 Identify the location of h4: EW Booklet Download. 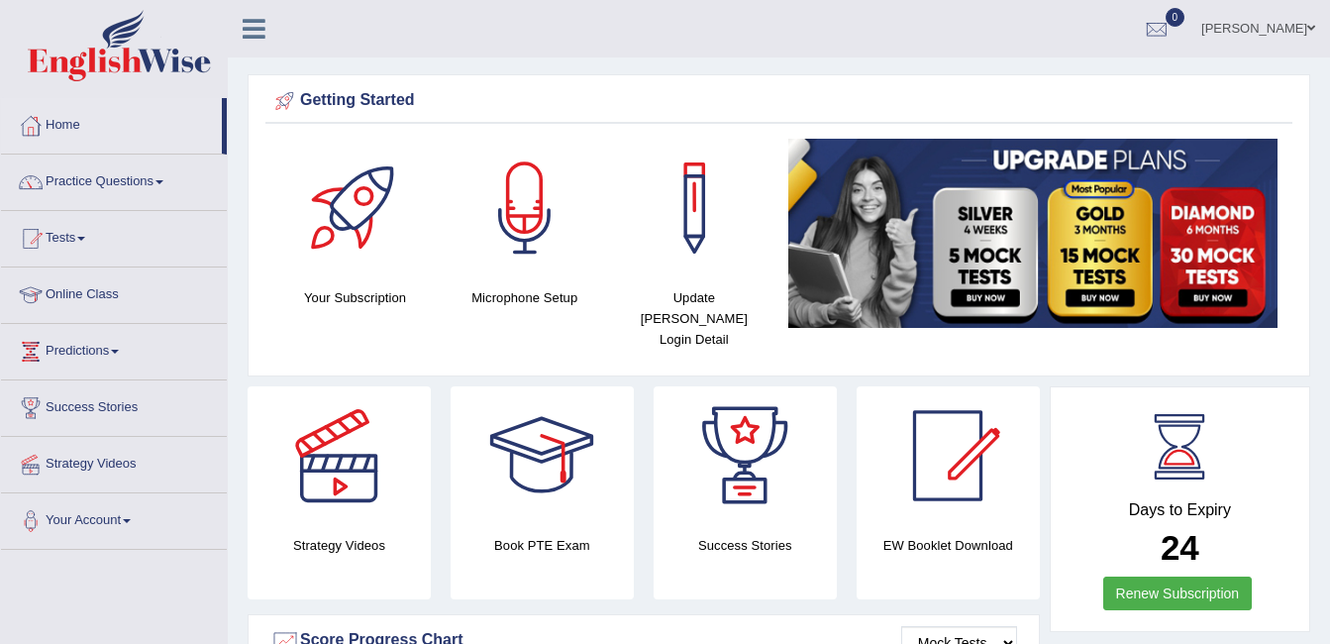
(947, 545).